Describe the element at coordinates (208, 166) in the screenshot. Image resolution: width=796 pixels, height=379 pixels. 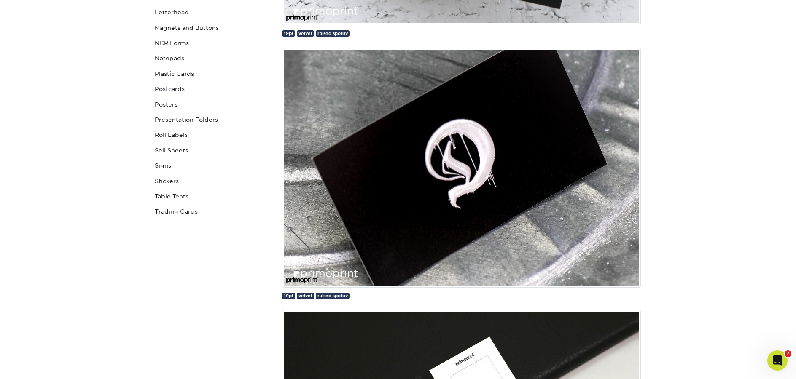
I see `a: Signs` at that location.